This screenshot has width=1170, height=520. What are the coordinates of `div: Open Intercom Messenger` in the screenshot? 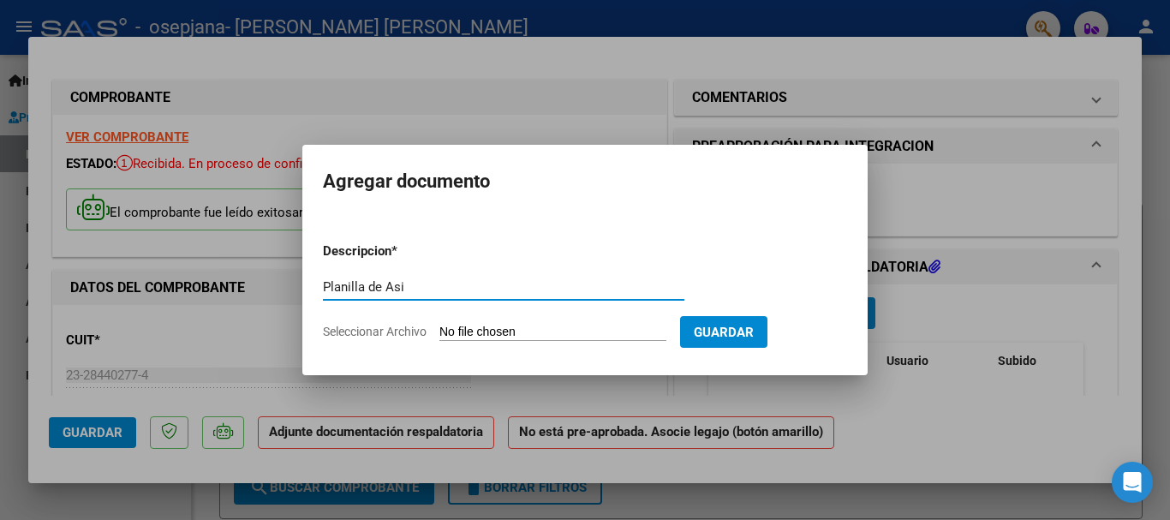 It's located at (1132, 482).